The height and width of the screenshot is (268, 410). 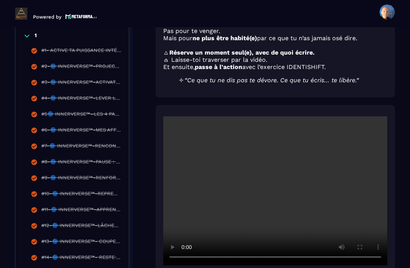 I want to click on p: Et ensuite, avec l’exercice IDENTISHIFT., so click(x=275, y=67).